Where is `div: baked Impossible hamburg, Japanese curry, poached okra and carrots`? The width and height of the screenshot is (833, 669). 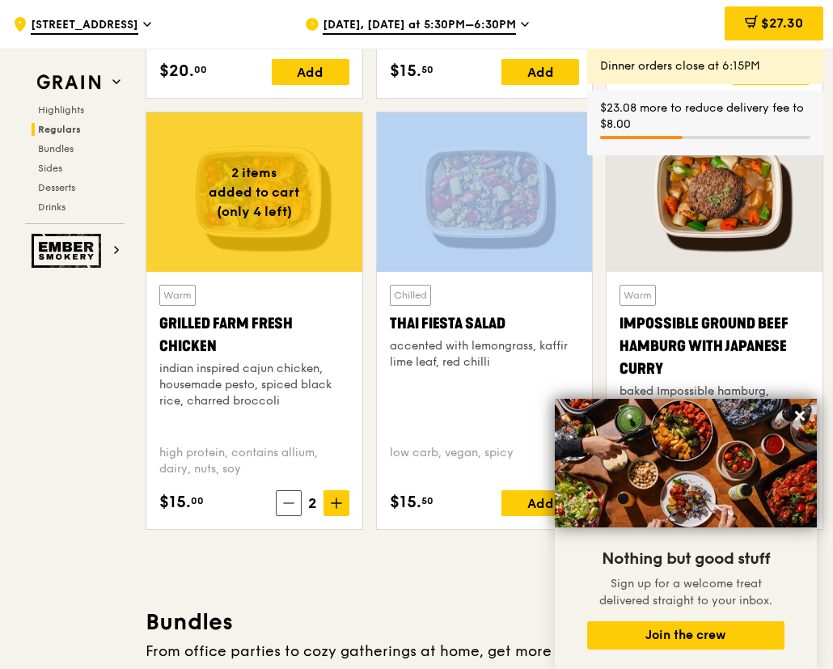
div: baked Impossible hamburg, Japanese curry, poached okra and carrots is located at coordinates (714, 408).